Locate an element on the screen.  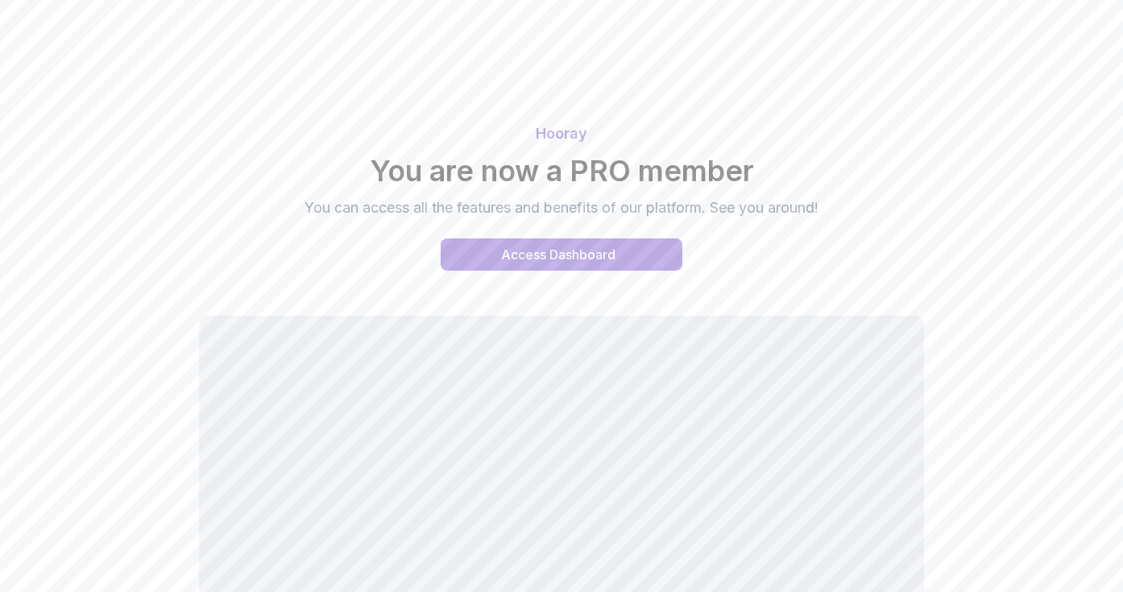
div: Access Dashboard is located at coordinates (558, 255).